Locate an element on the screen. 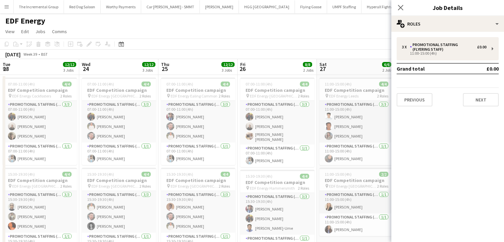 The image size is (504, 242). span: EDF Energy Ealing Common is located at coordinates (194, 96).